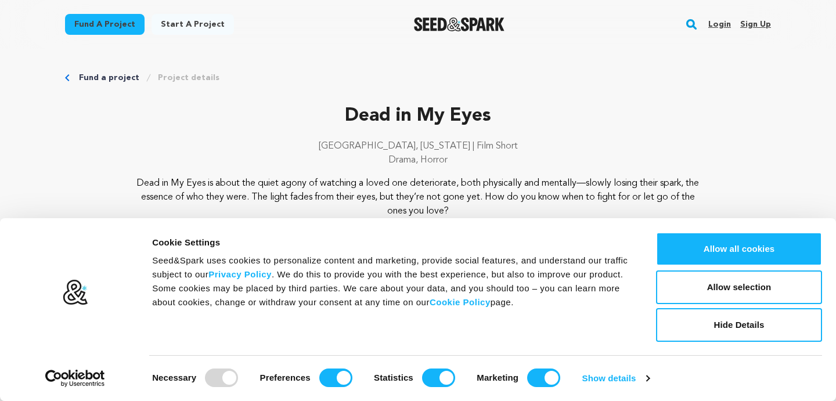 This screenshot has height=401, width=836. Describe the element at coordinates (459, 24) in the screenshot. I see `a: Seed&Spark Homepage` at that location.